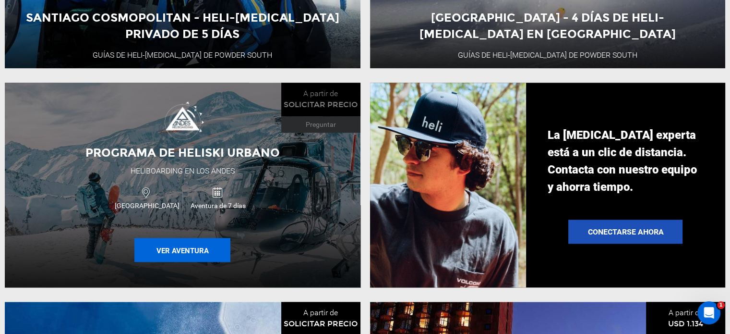 This screenshot has width=730, height=334. I want to click on font: 1, so click(721, 304).